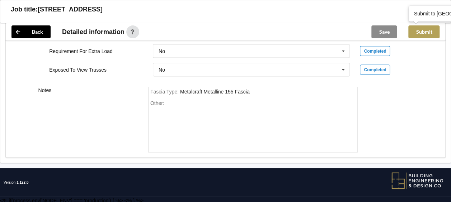 This screenshot has width=451, height=202. What do you see at coordinates (81, 51) in the screenshot?
I see `label: Requirement For Extra Load` at bounding box center [81, 51].